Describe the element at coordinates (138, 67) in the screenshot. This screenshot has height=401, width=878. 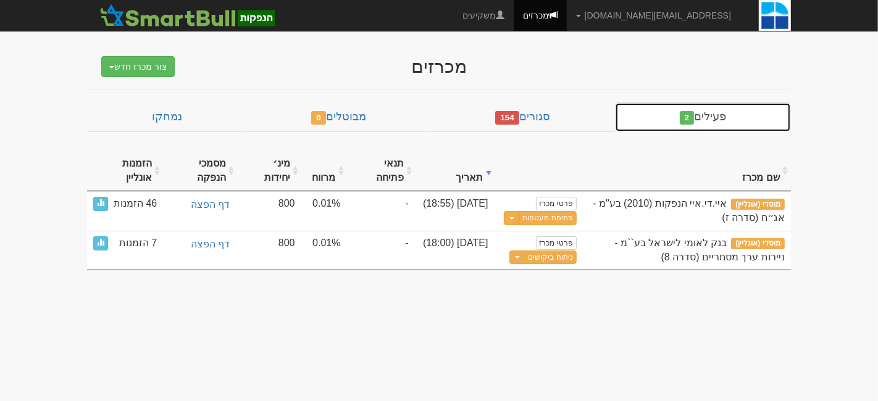
I see `button: צור מכרז חדש` at that location.